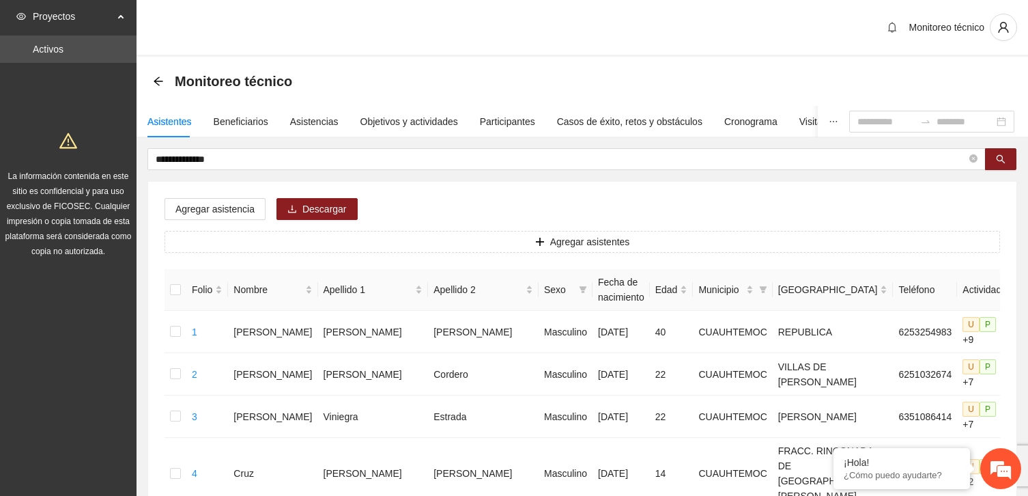 This screenshot has width=1028, height=496. What do you see at coordinates (268, 289) in the screenshot?
I see `span: Nombre` at bounding box center [268, 289].